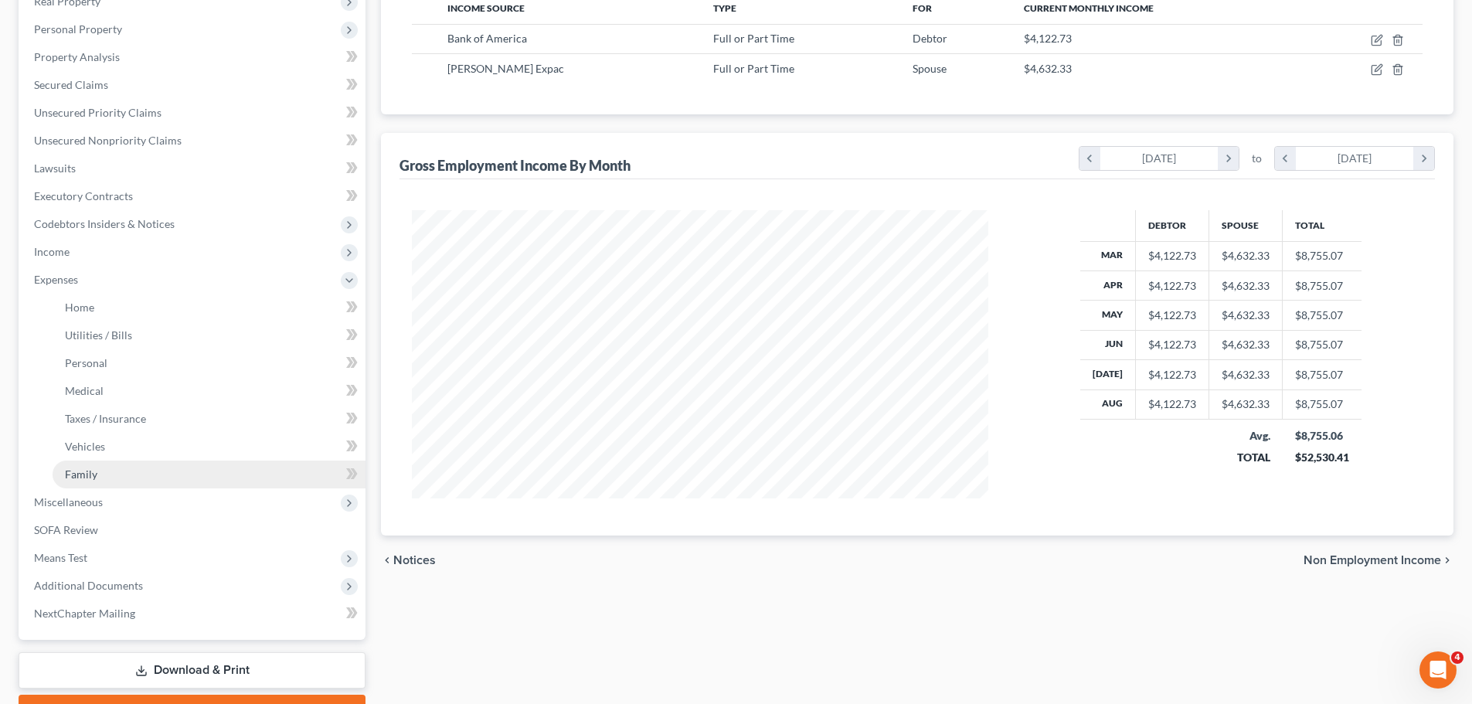 This screenshot has height=704, width=1472. I want to click on span: Miscellaneous, so click(68, 501).